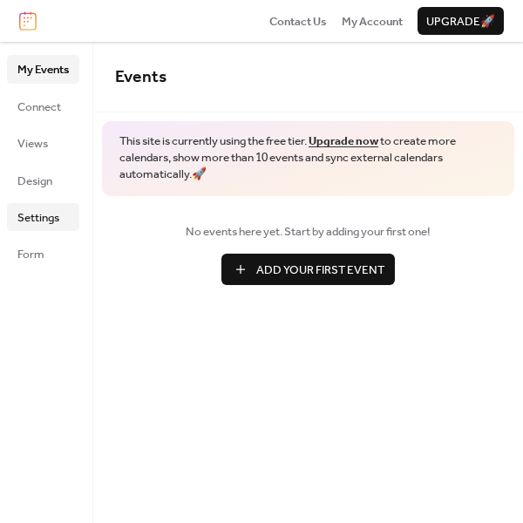  What do you see at coordinates (43, 106) in the screenshot?
I see `a: Connect` at bounding box center [43, 106].